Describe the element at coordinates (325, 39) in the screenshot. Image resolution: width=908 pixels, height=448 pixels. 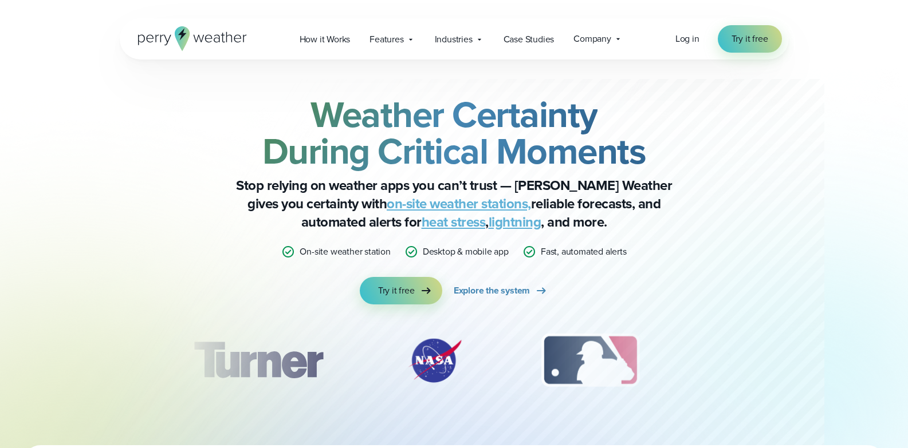
I see `a: How it Works` at that location.